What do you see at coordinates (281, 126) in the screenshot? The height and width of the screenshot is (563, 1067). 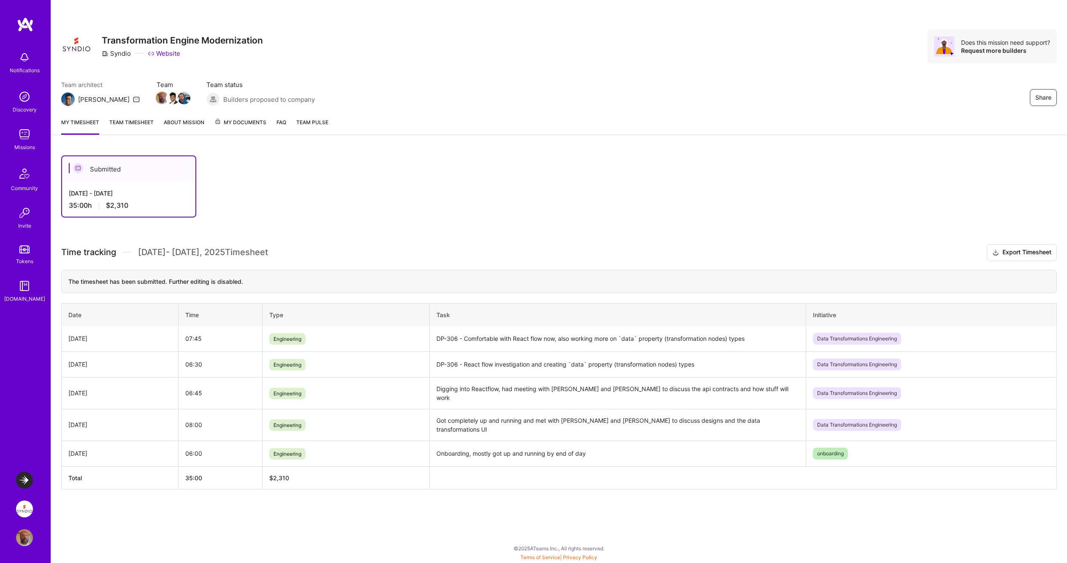 I see `a: FAQ` at bounding box center [281, 126].